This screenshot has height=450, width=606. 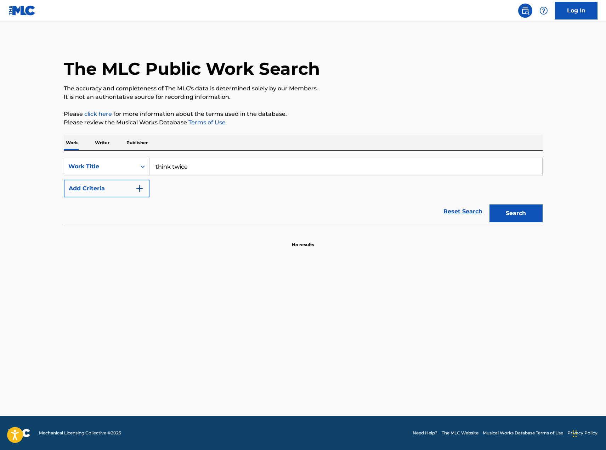 What do you see at coordinates (140, 188) in the screenshot?
I see `img: 9d2ae6d4665cec9f34b9.svg` at bounding box center [140, 188].